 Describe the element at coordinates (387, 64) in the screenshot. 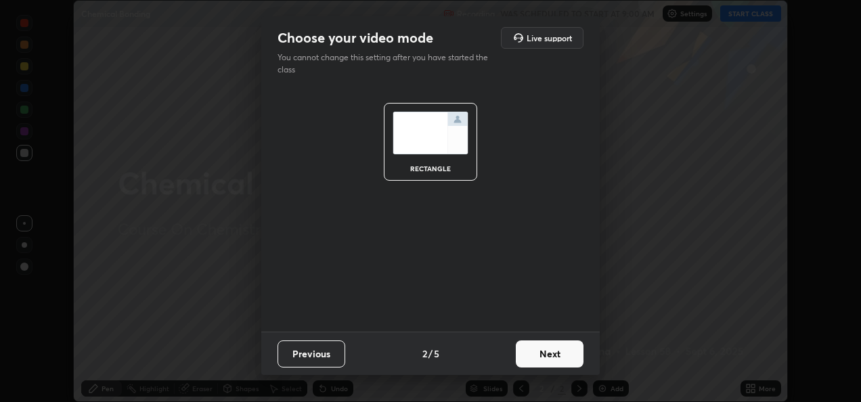

I see `p: You cannot change this setting after you have started the class` at that location.